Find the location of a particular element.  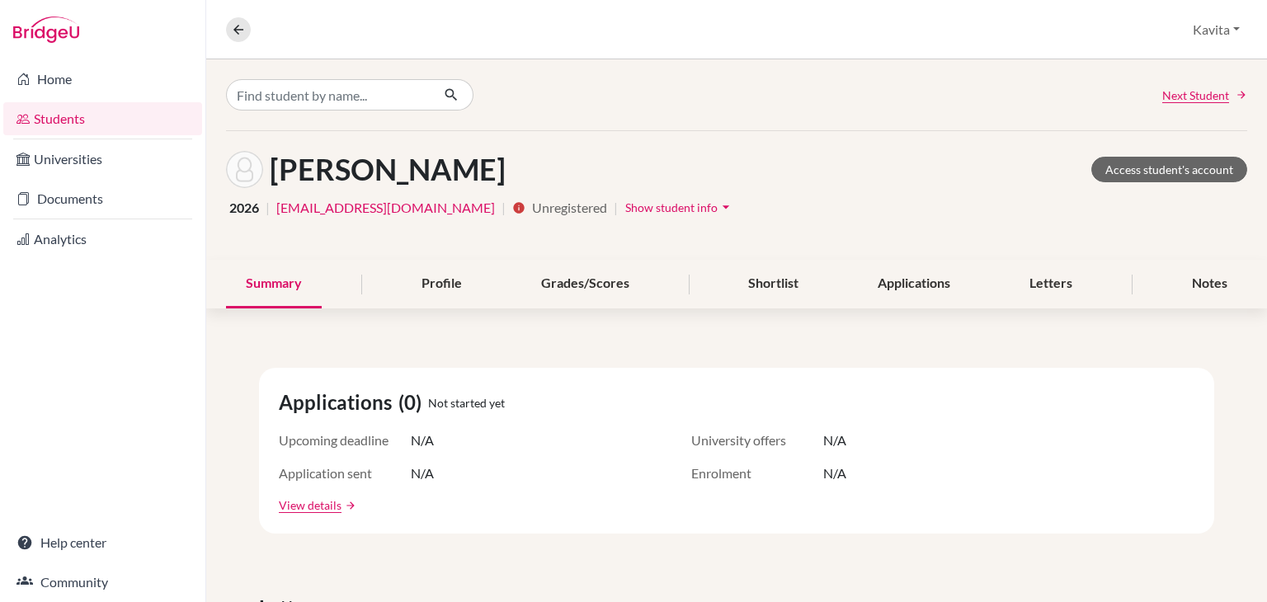

div: Shortlist is located at coordinates (773, 284).